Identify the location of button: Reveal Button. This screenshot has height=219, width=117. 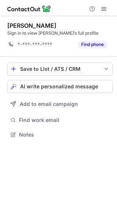
(92, 45).